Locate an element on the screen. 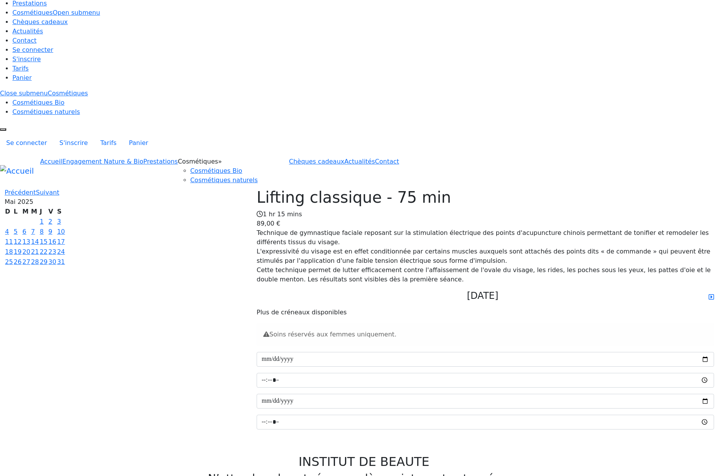 This screenshot has height=476, width=728. a: 1 is located at coordinates (41, 221).